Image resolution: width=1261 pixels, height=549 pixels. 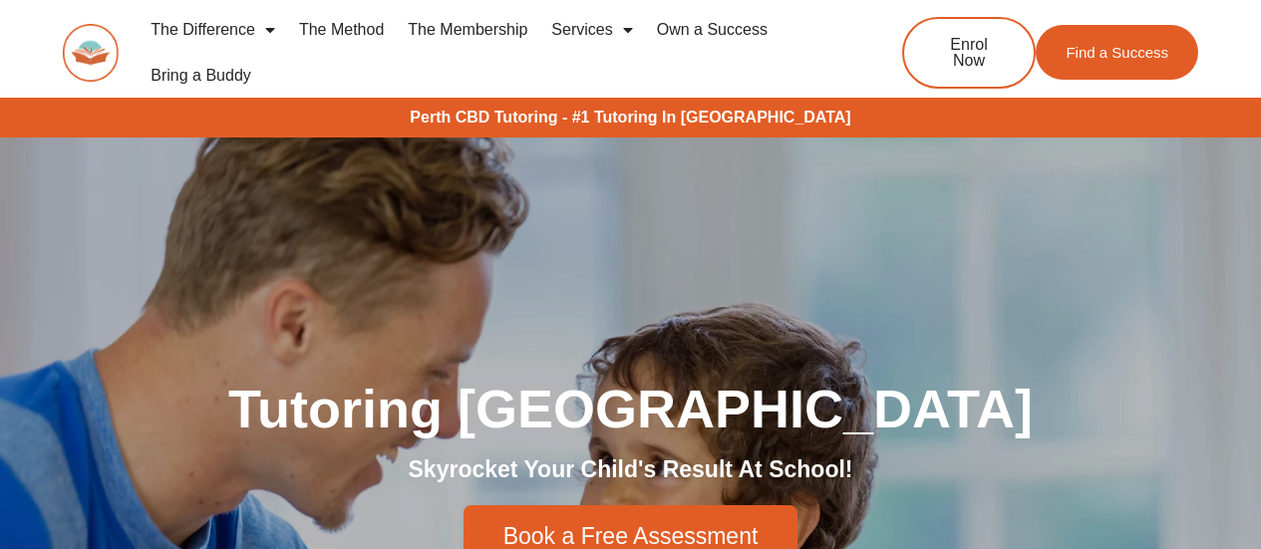 What do you see at coordinates (212, 30) in the screenshot?
I see `a: The Difference` at bounding box center [212, 30].